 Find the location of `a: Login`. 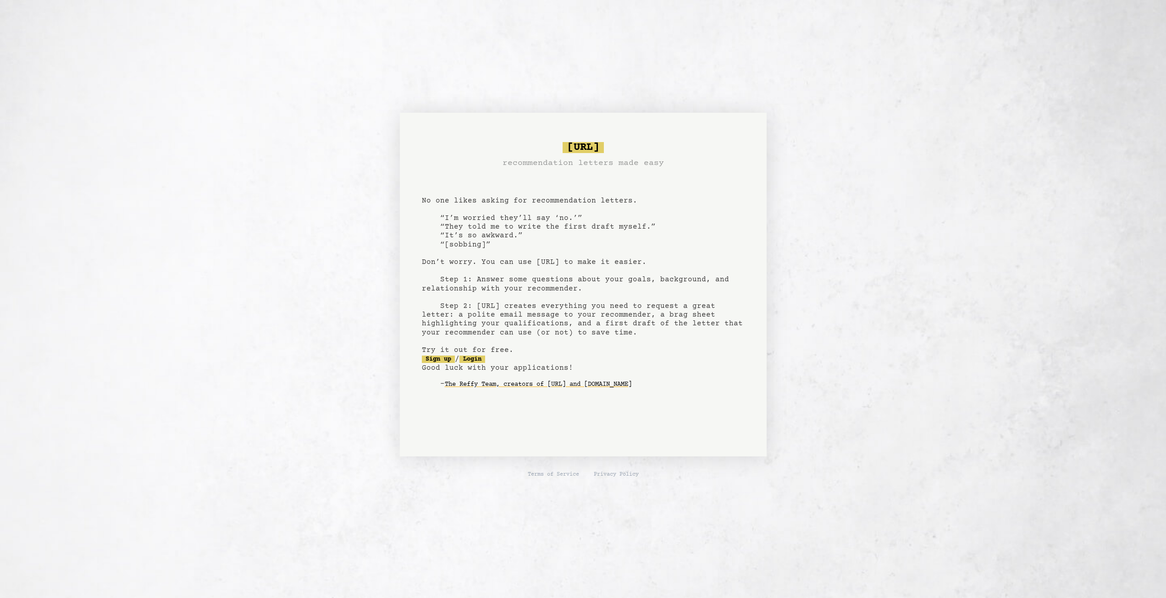

a: Login is located at coordinates (472, 359).